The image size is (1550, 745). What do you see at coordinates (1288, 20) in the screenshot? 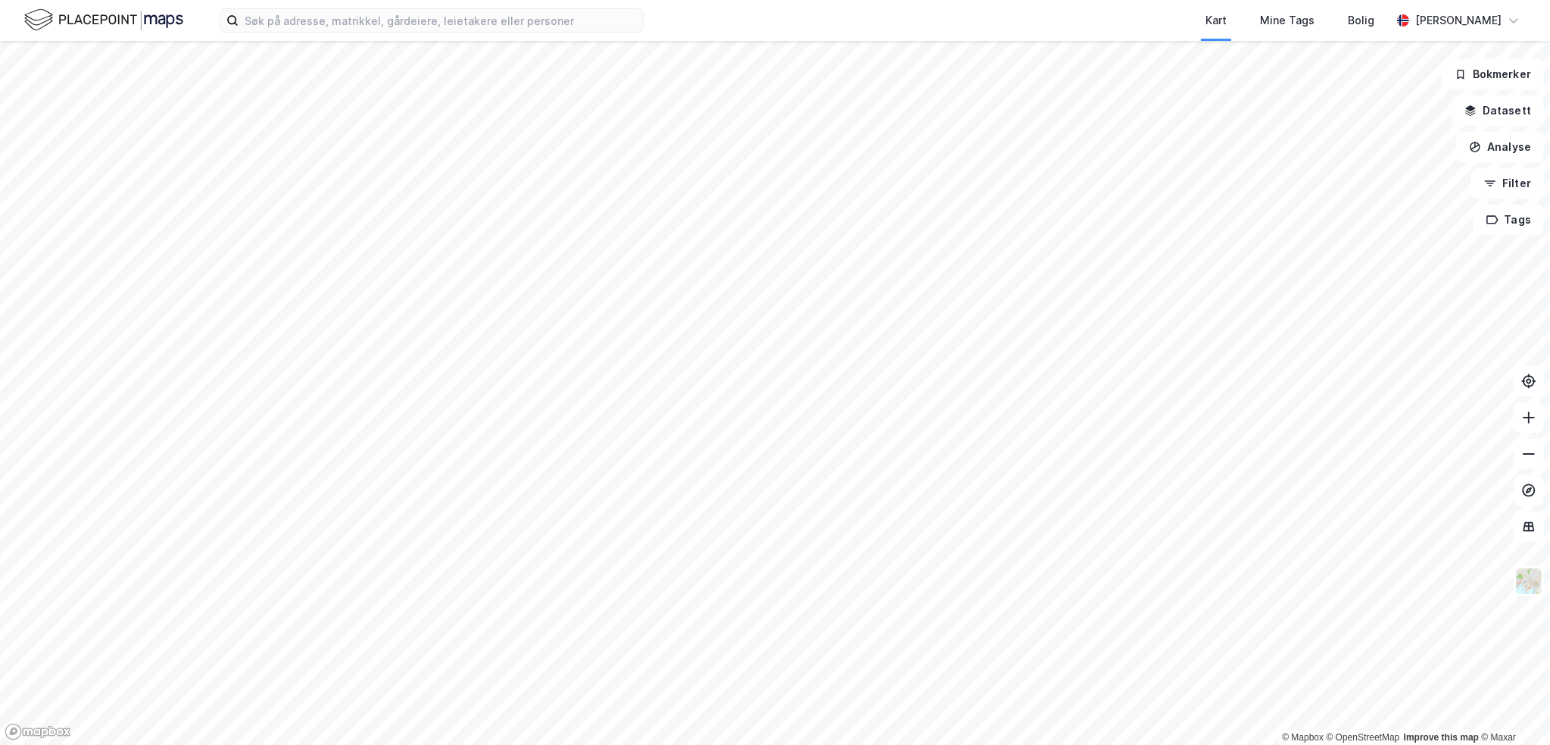
I see `div: Mine Tags` at bounding box center [1288, 20].